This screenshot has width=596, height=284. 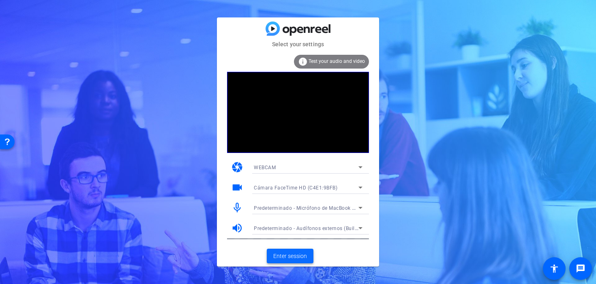 What do you see at coordinates (265, 167) in the screenshot?
I see `span: WEBCAM` at bounding box center [265, 167].